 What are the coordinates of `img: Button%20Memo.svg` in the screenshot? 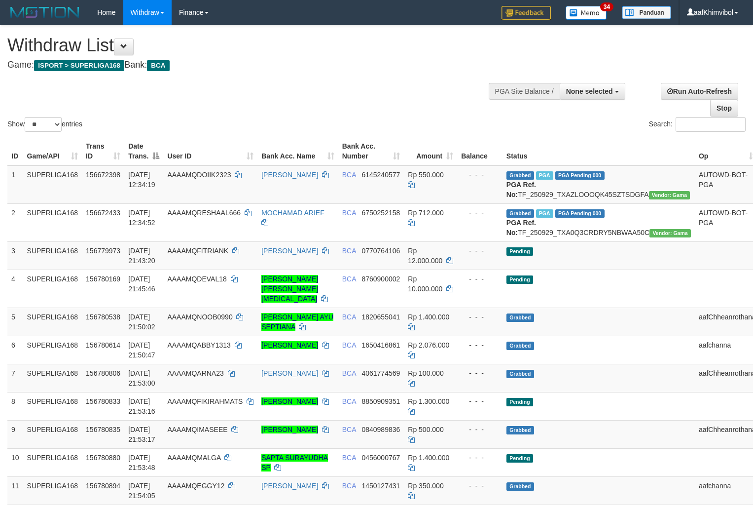 It's located at (587, 13).